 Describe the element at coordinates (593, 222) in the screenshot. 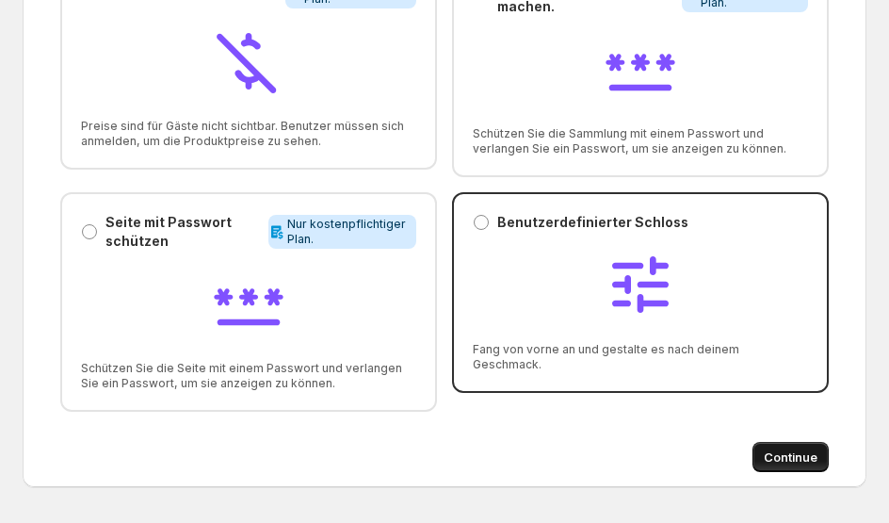

I see `p: Benutzerdefinierter Schloss` at that location.